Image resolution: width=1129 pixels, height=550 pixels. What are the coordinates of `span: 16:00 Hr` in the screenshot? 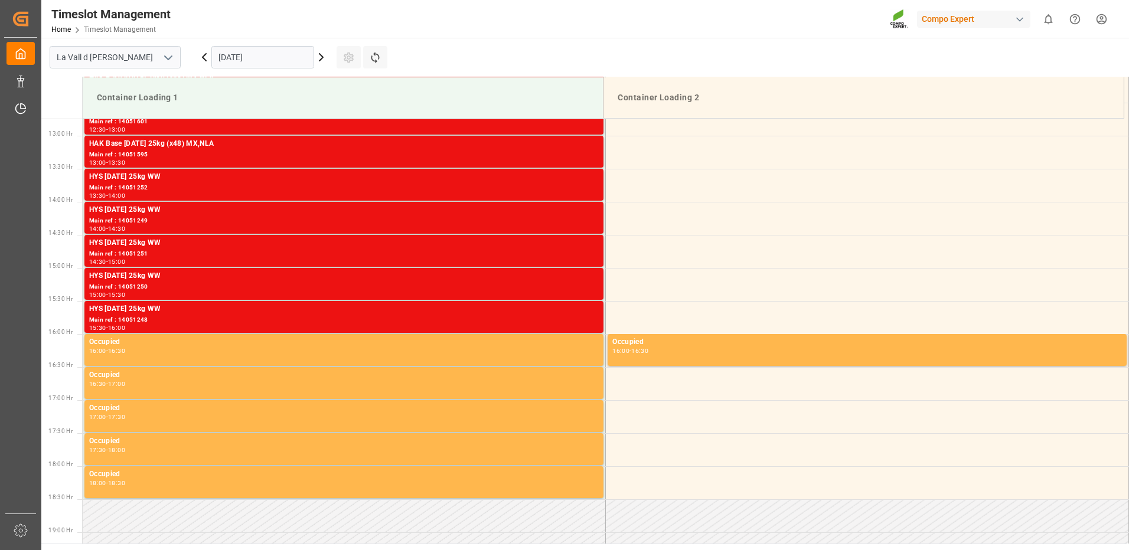 It's located at (60, 332).